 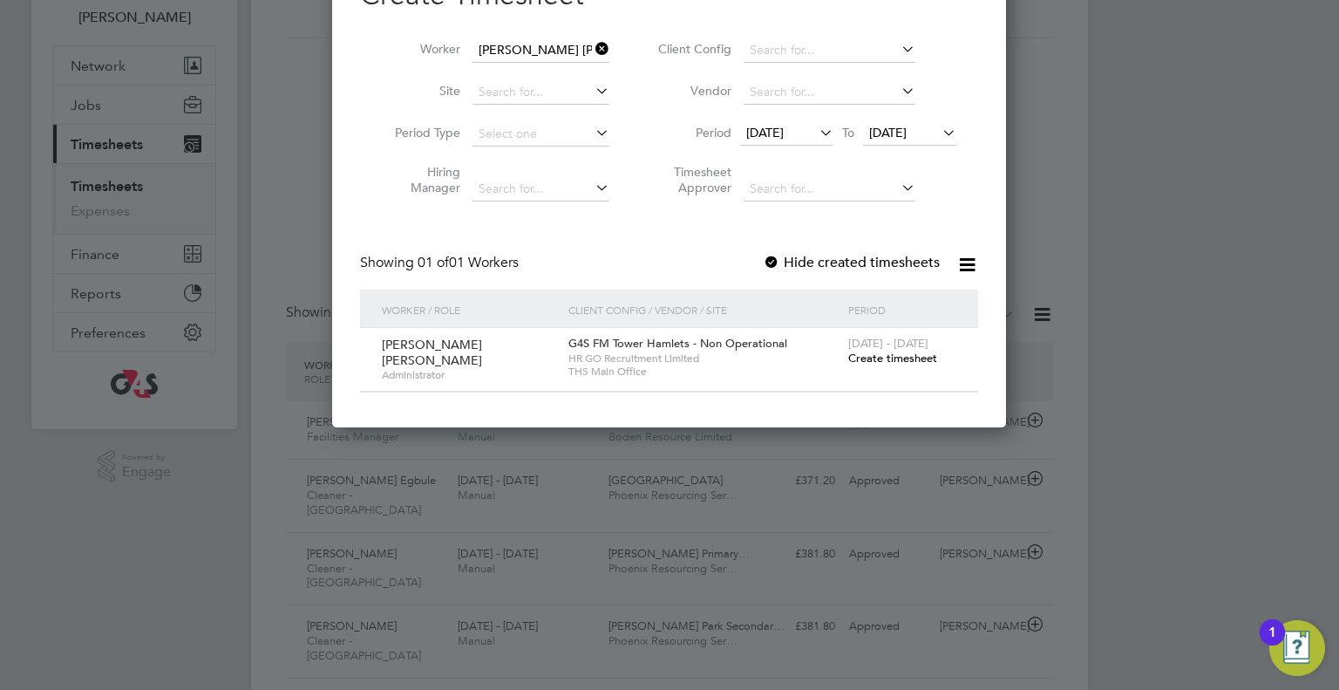 I want to click on span: HR GO Recruitment Limited, so click(x=704, y=358).